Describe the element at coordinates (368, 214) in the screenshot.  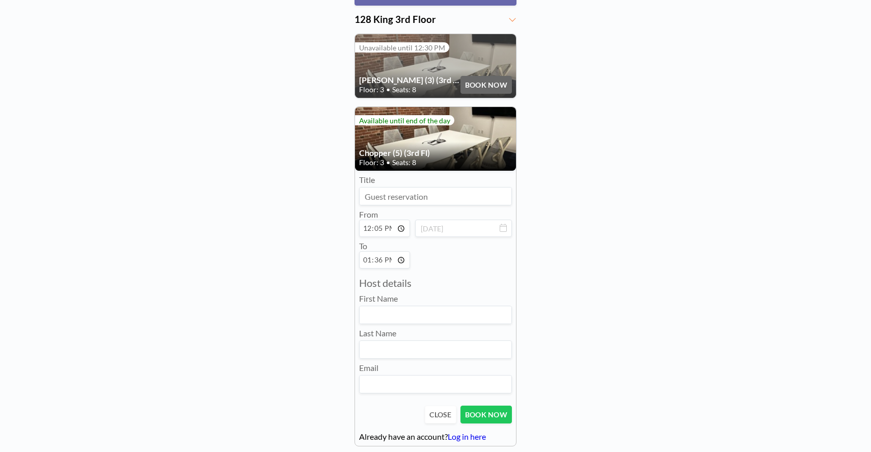
I see `label: From` at that location.